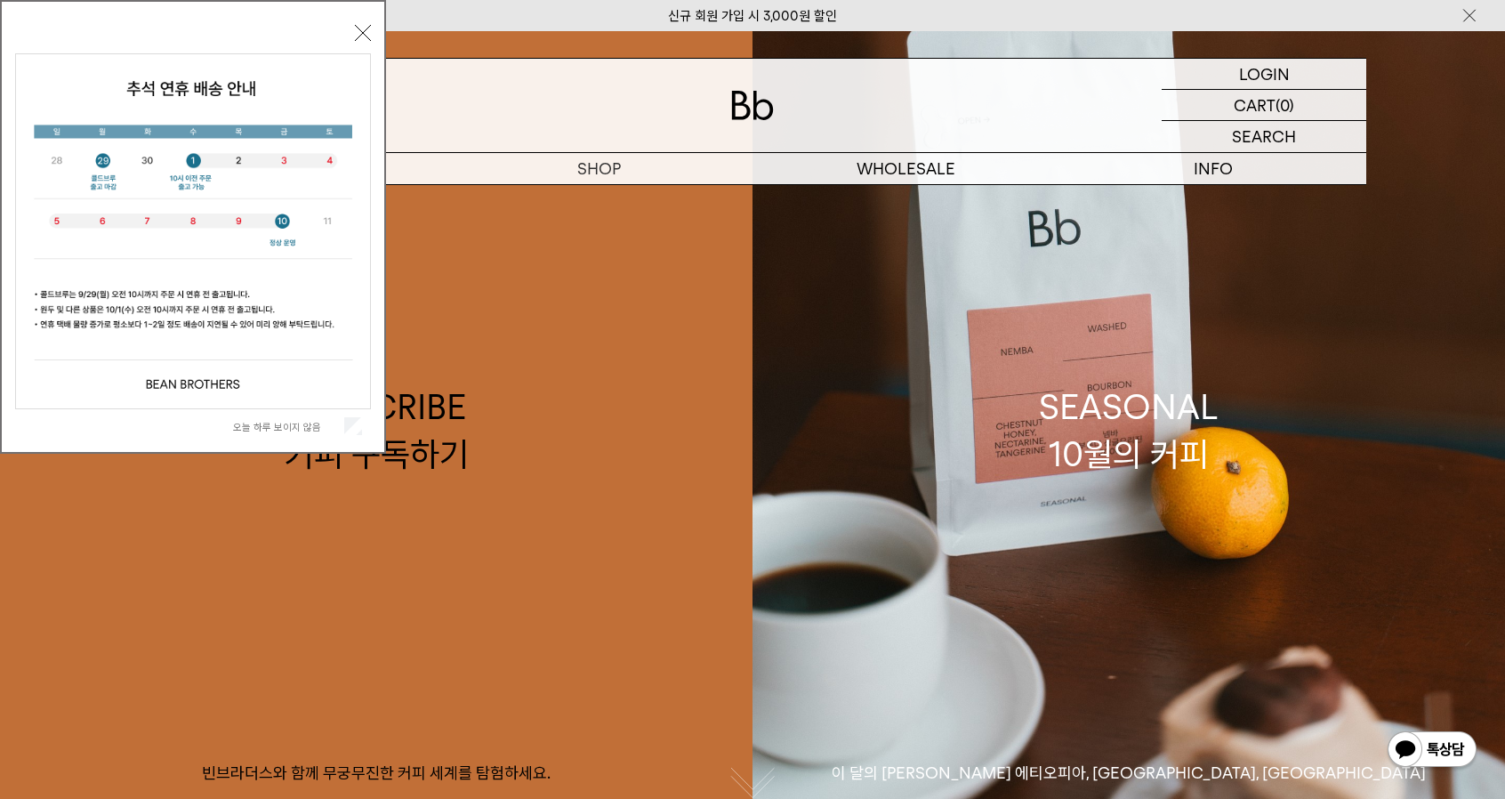 This screenshot has width=1505, height=799. I want to click on p: WHOLESALE, so click(906, 168).